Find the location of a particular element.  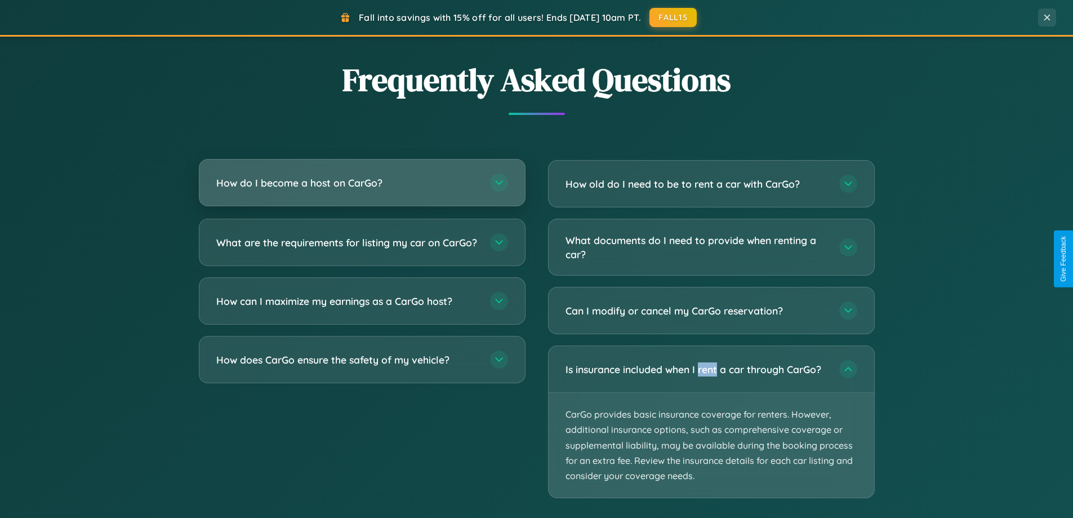

h3: Can I modify or cancel my CarGo reservation? is located at coordinates (697, 310).